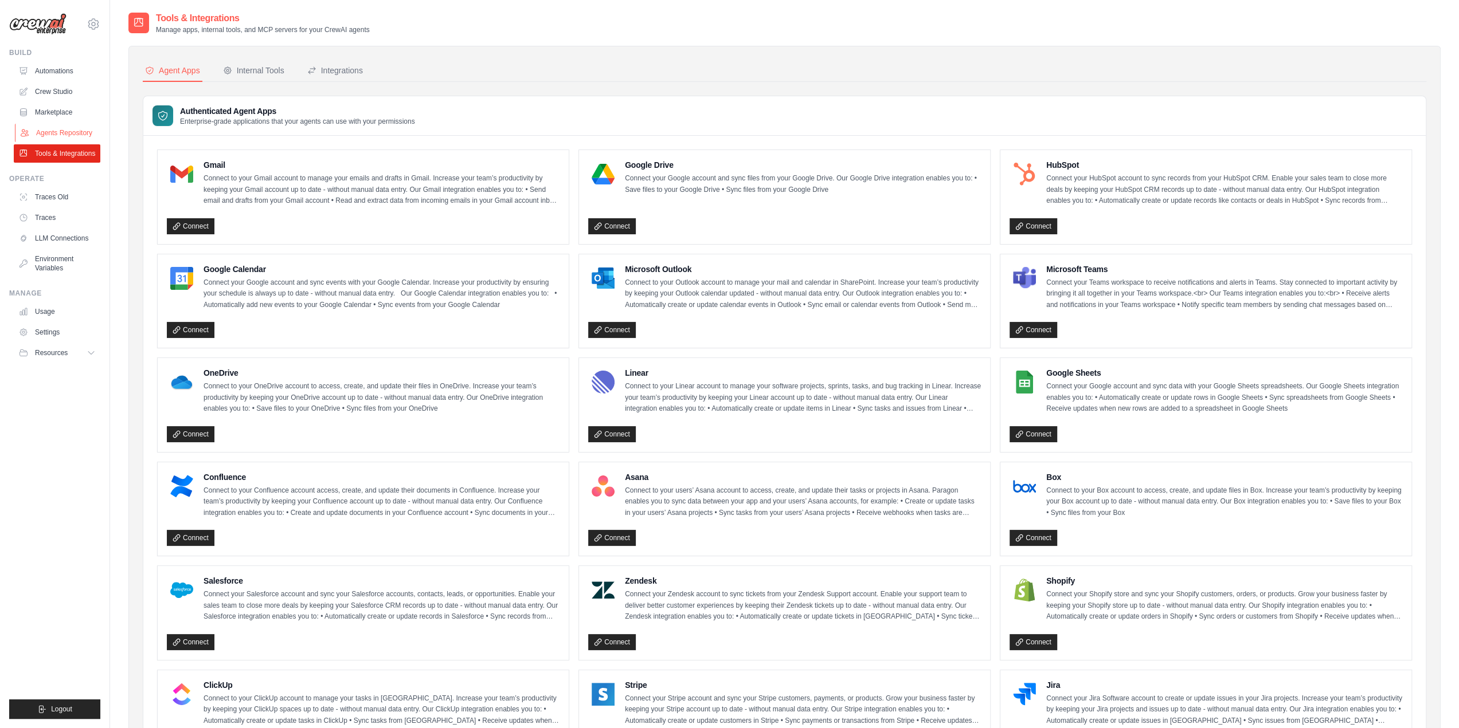 The image size is (1459, 728). I want to click on p: Connect your Jira Software account to create or update issues in your Jira projects. Increase you..., so click(1224, 710).